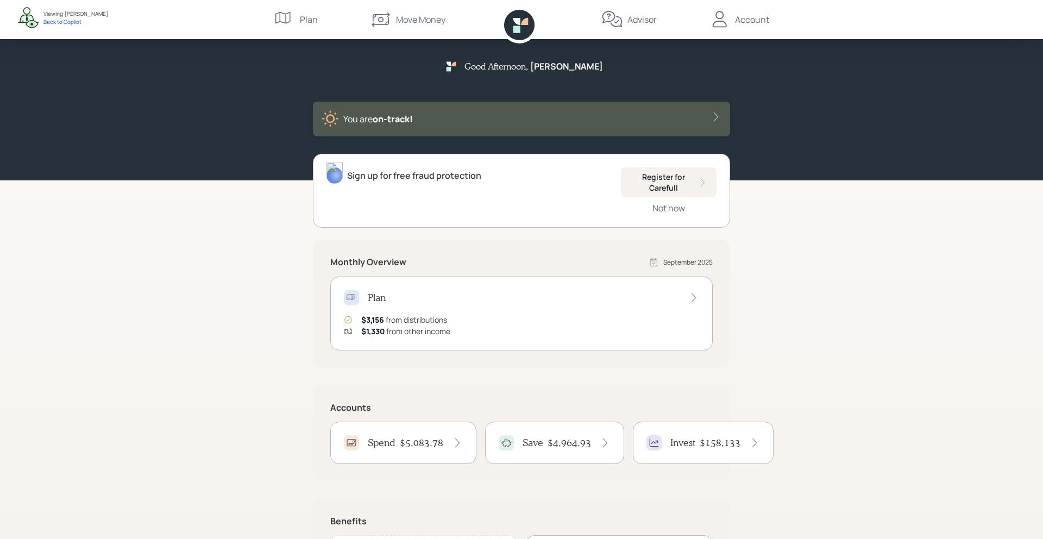 The height and width of the screenshot is (539, 1043). I want to click on div: Register for Carefull, so click(669, 182).